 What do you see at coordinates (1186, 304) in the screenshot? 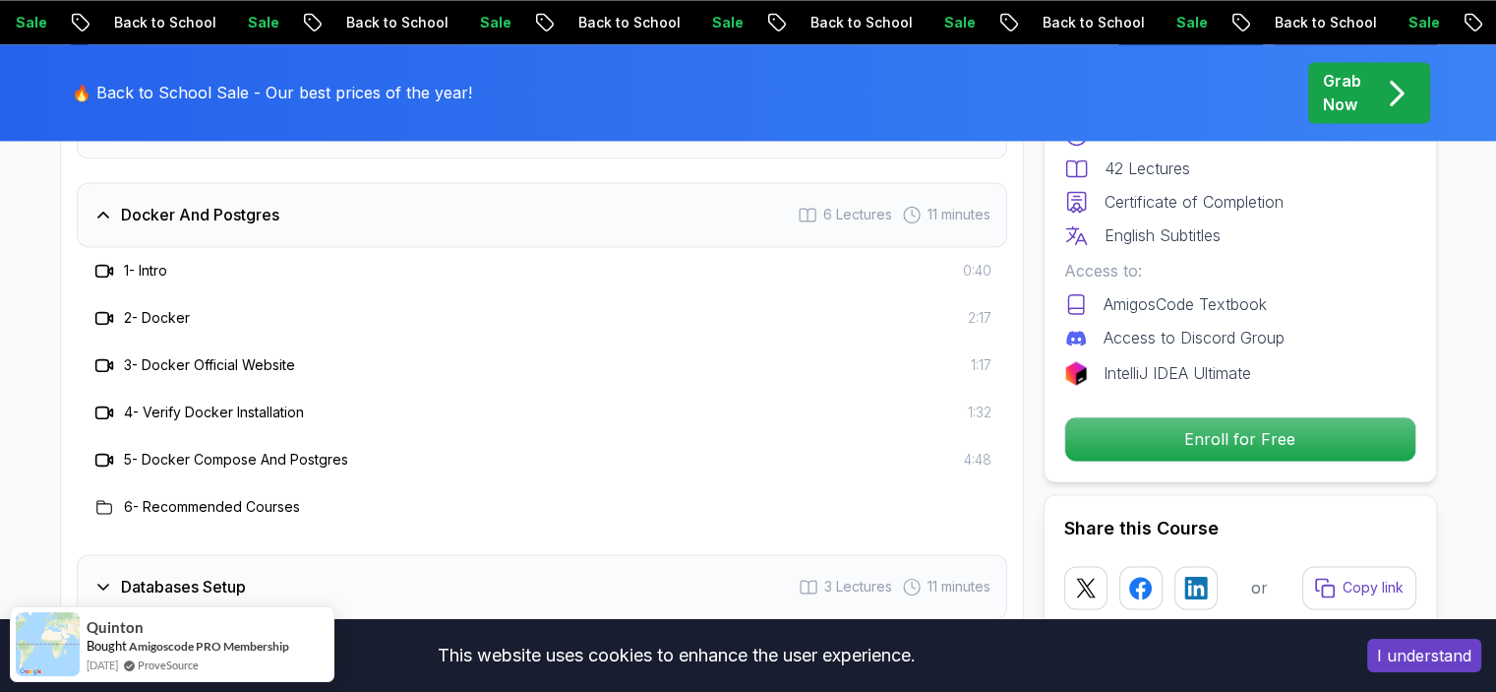
I see `p: AmigosCode Textbook` at bounding box center [1186, 304].